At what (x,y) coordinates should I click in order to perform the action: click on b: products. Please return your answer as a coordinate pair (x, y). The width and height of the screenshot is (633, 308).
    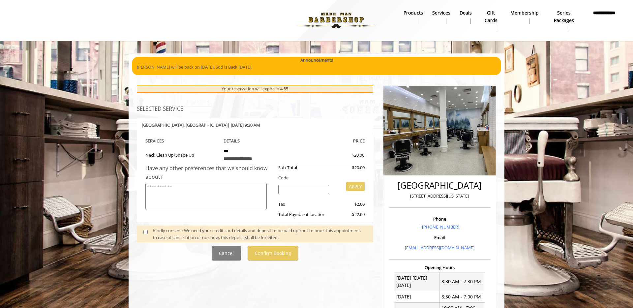
    Looking at the image, I should click on (413, 13).